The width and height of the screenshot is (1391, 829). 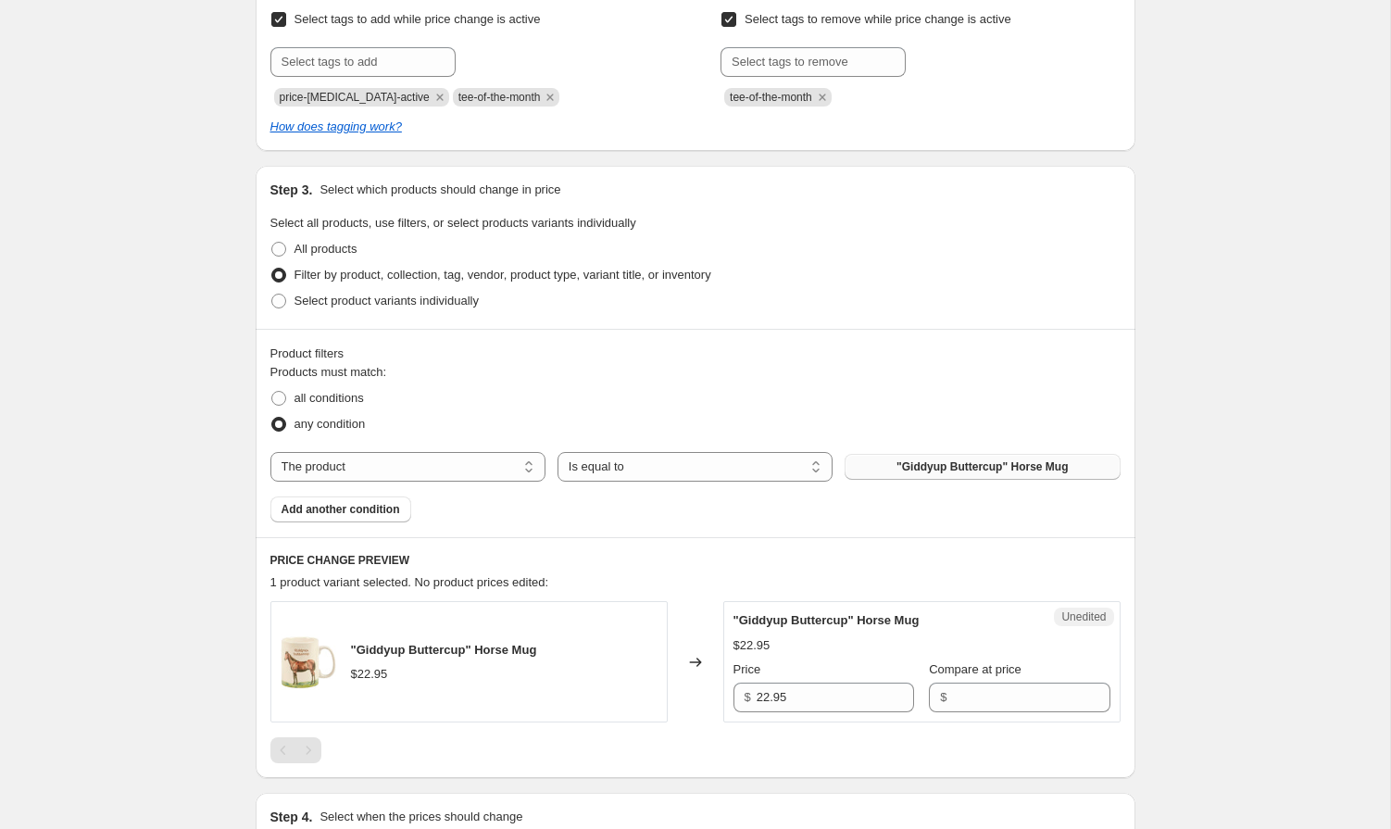 I want to click on p: Select which products should change in price, so click(x=440, y=190).